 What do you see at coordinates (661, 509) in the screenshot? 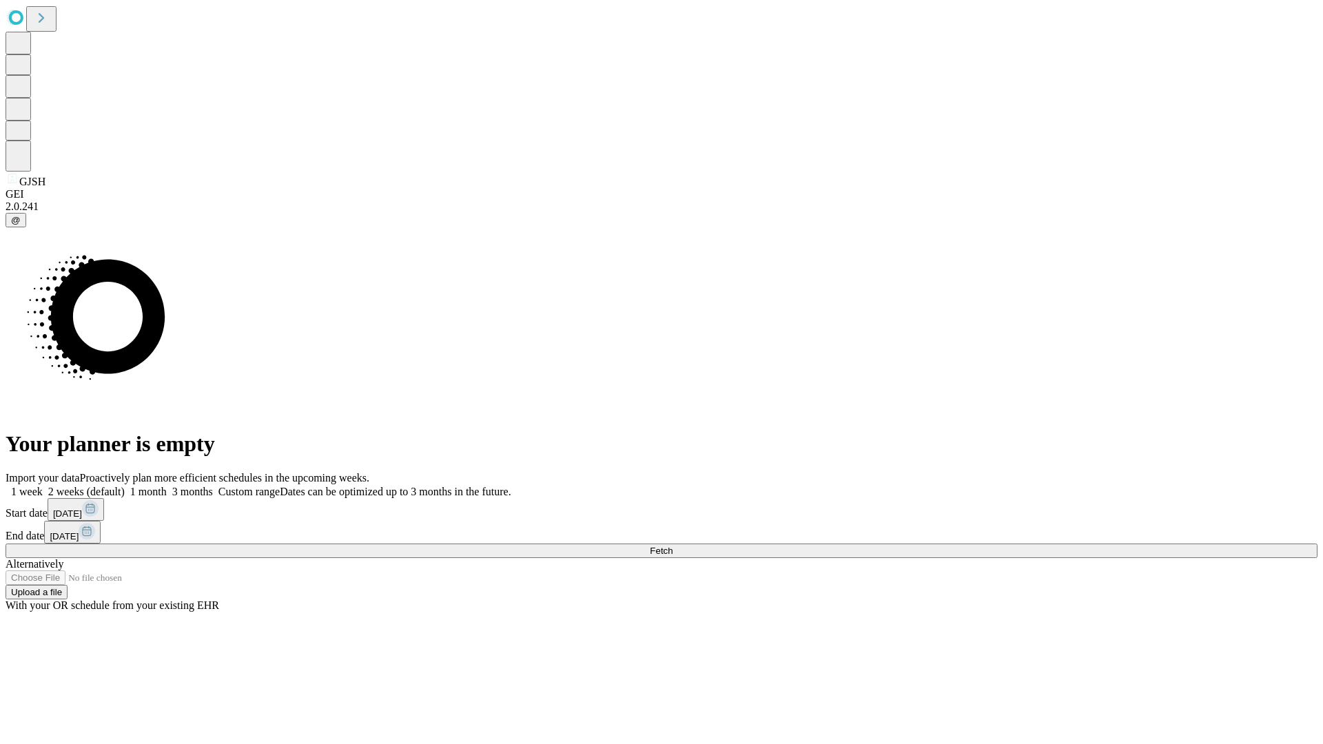
I see `div: Start date` at bounding box center [661, 509].